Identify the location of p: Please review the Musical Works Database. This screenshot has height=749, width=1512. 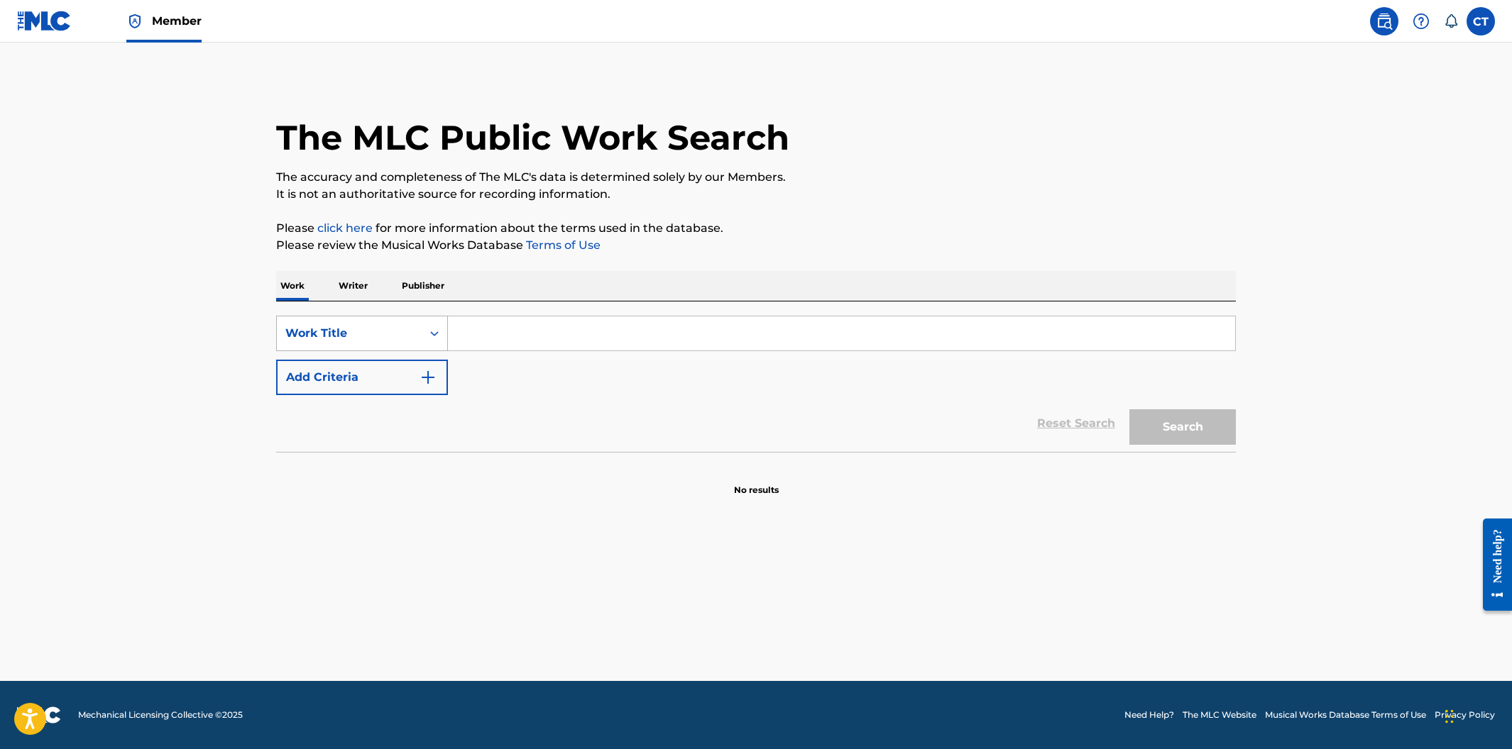
(756, 246).